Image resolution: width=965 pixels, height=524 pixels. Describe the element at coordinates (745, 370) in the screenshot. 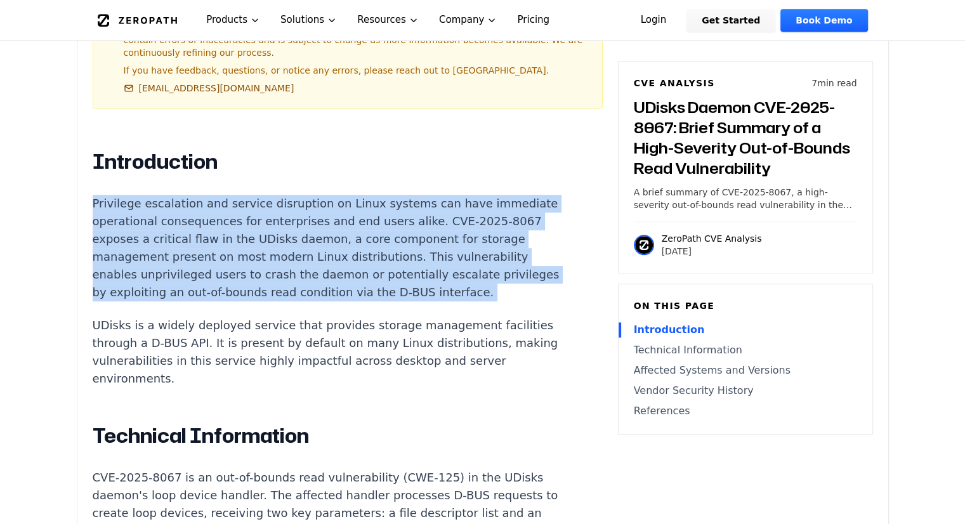

I see `a: Affected Systems and Versions` at that location.